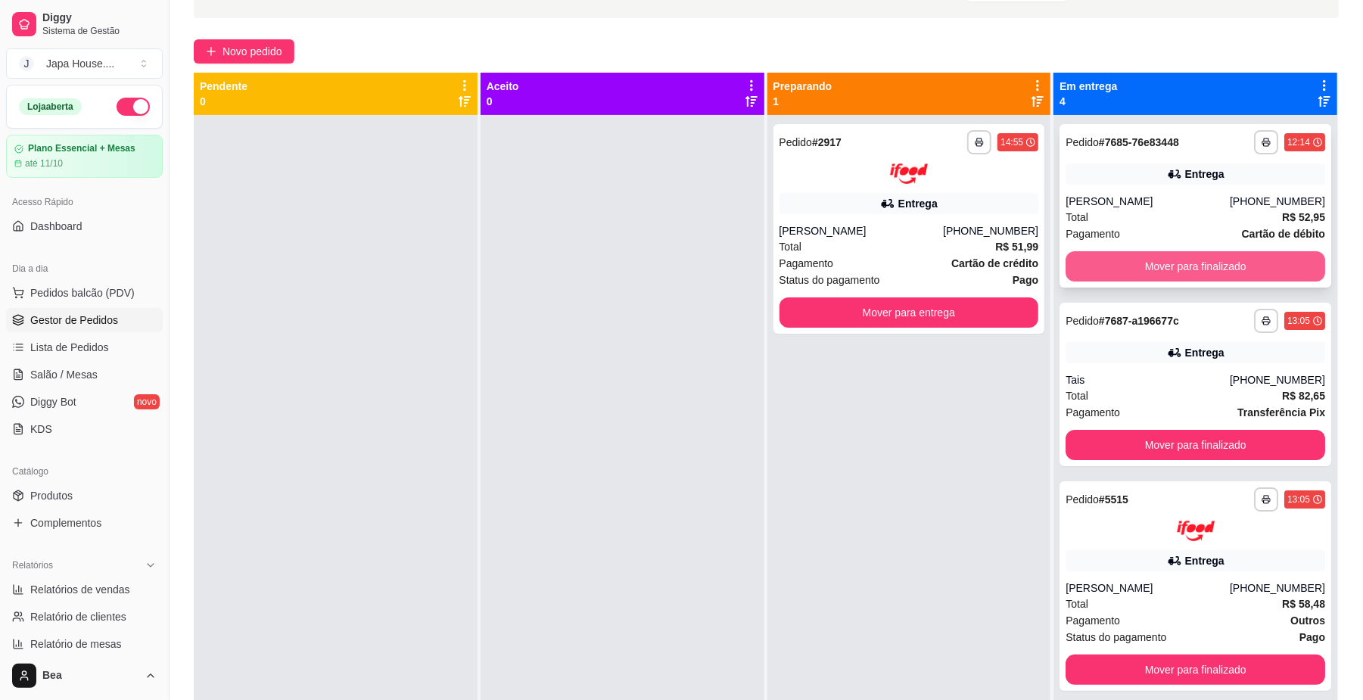 The height and width of the screenshot is (700, 1363). What do you see at coordinates (1303, 604) in the screenshot?
I see `strong: R$ 58,48` at bounding box center [1303, 604].